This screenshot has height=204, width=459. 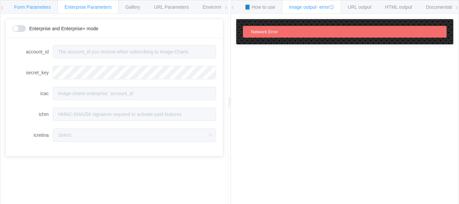 What do you see at coordinates (134, 114) in the screenshot?
I see `input: HMAC-SHA256 signature required to activate paid features` at bounding box center [134, 114].